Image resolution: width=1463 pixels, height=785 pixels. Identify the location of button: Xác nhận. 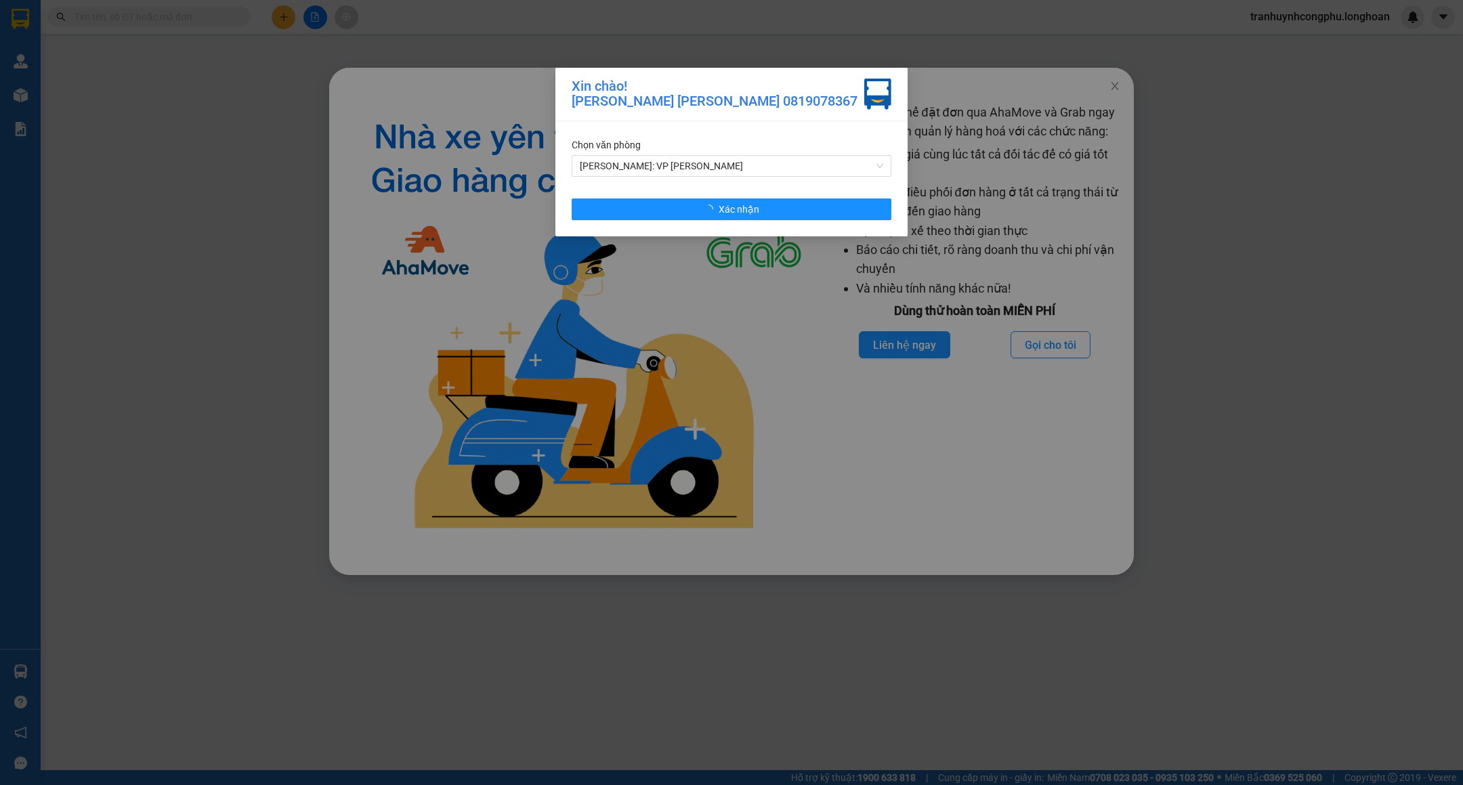
(731, 209).